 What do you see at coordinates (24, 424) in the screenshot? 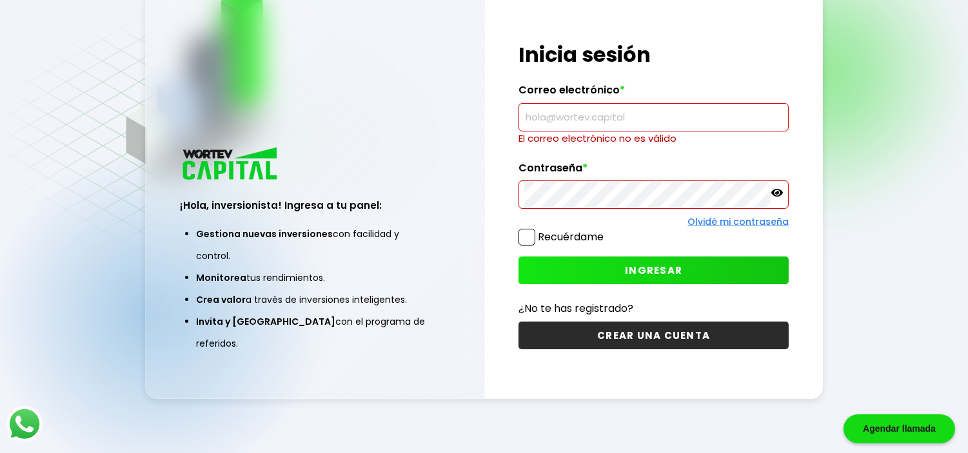
I see `img: logos_whatsapp-icon.242b2217.svg` at bounding box center [24, 424].